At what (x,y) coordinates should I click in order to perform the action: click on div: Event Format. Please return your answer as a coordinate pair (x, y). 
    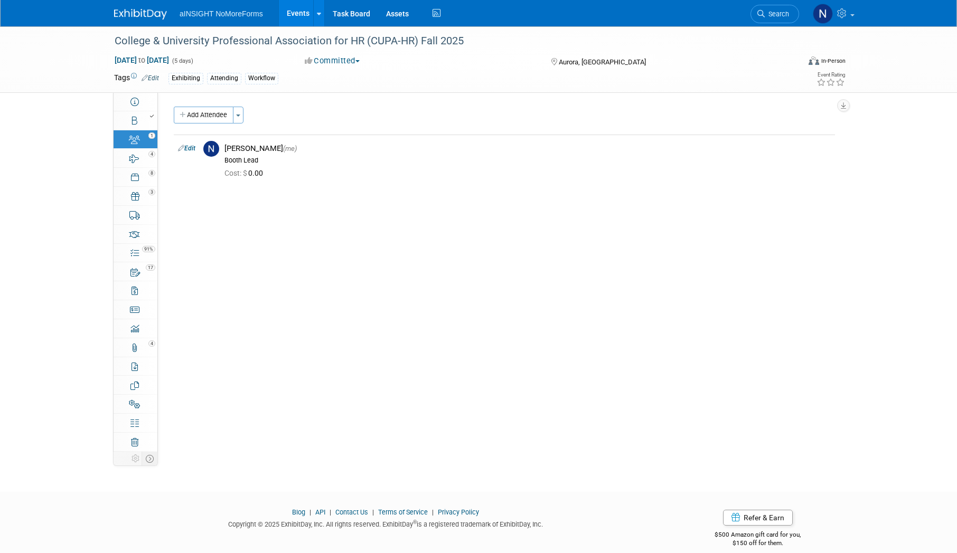
    Looking at the image, I should click on (791, 63).